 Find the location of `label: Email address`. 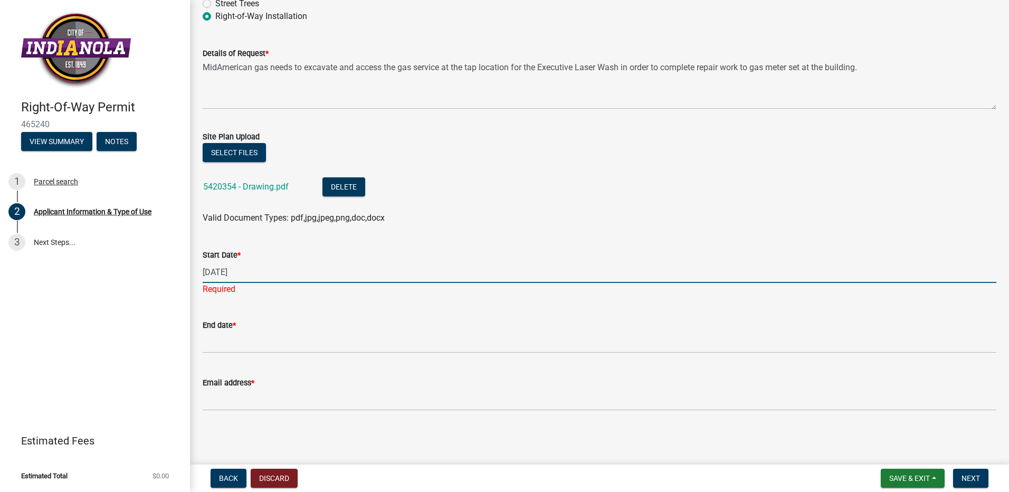

label: Email address is located at coordinates (228, 383).